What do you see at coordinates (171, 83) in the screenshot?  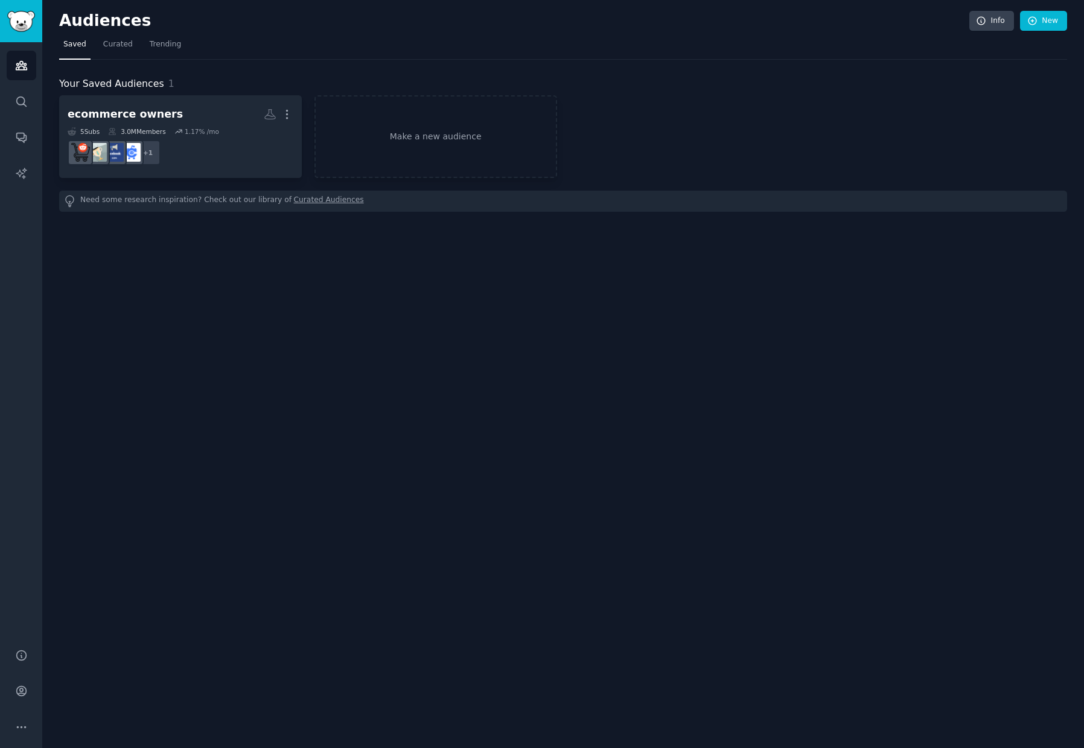 I see `span: 1` at bounding box center [171, 83].